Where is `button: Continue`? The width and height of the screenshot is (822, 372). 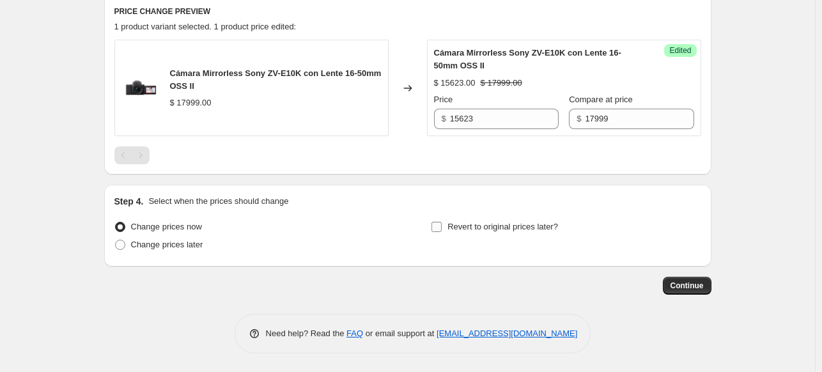
button: Continue is located at coordinates (687, 286).